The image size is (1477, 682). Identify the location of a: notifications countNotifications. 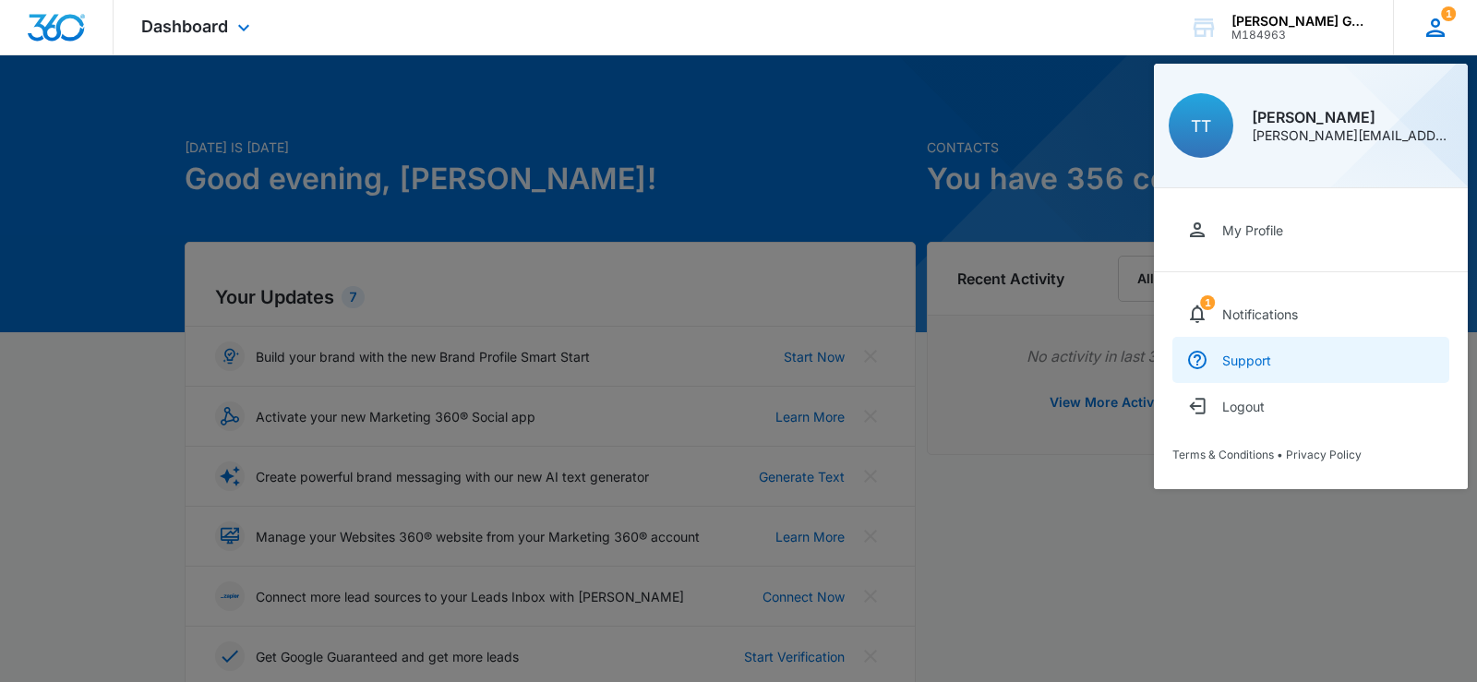
(1311, 314).